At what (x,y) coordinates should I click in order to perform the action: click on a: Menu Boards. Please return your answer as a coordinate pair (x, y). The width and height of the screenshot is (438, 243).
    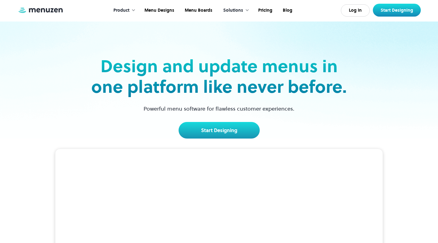
    Looking at the image, I should click on (198, 10).